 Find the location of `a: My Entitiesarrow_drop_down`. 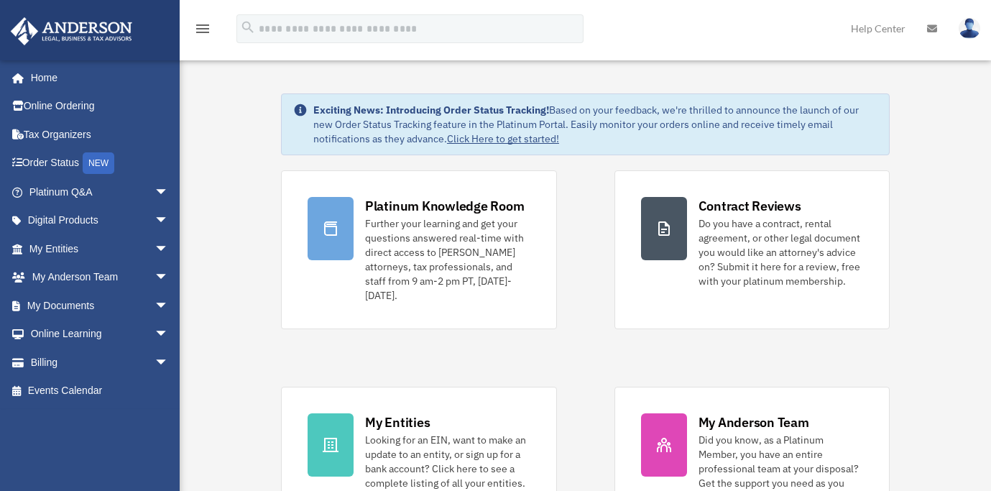

a: My Entitiesarrow_drop_down is located at coordinates (100, 249).